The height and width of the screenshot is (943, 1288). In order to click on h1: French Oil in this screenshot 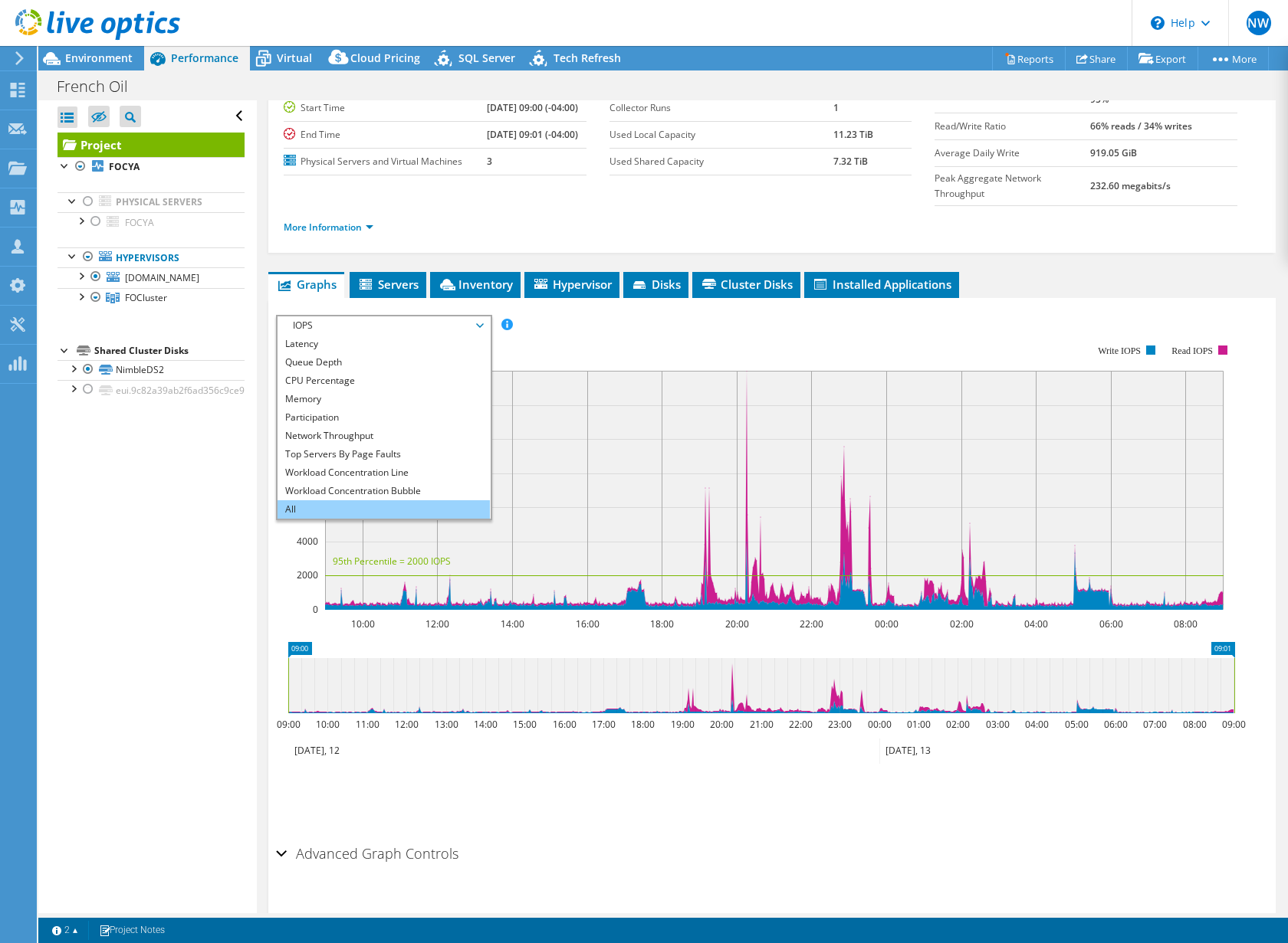, I will do `click(101, 86)`.